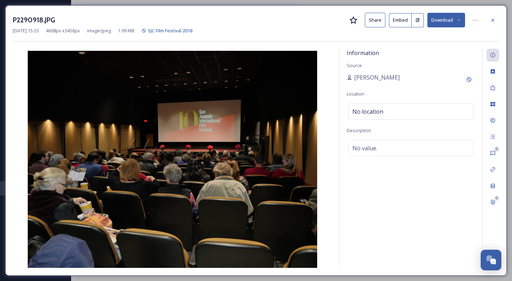  What do you see at coordinates (34, 20) in the screenshot?
I see `h3: P2290918.JPG` at bounding box center [34, 20].